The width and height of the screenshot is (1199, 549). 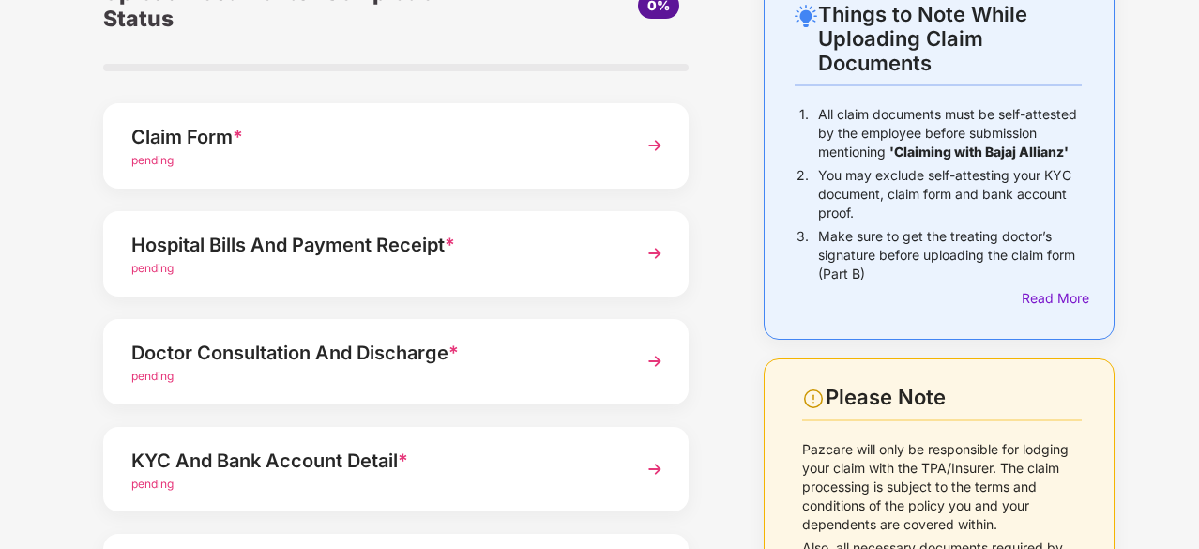 I want to click on p: All claim documents must be self-attested by the employee before submission mentioning, so click(x=949, y=133).